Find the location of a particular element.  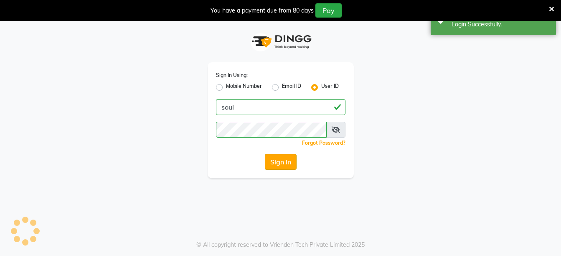

label: Mobile Number is located at coordinates (244, 87).